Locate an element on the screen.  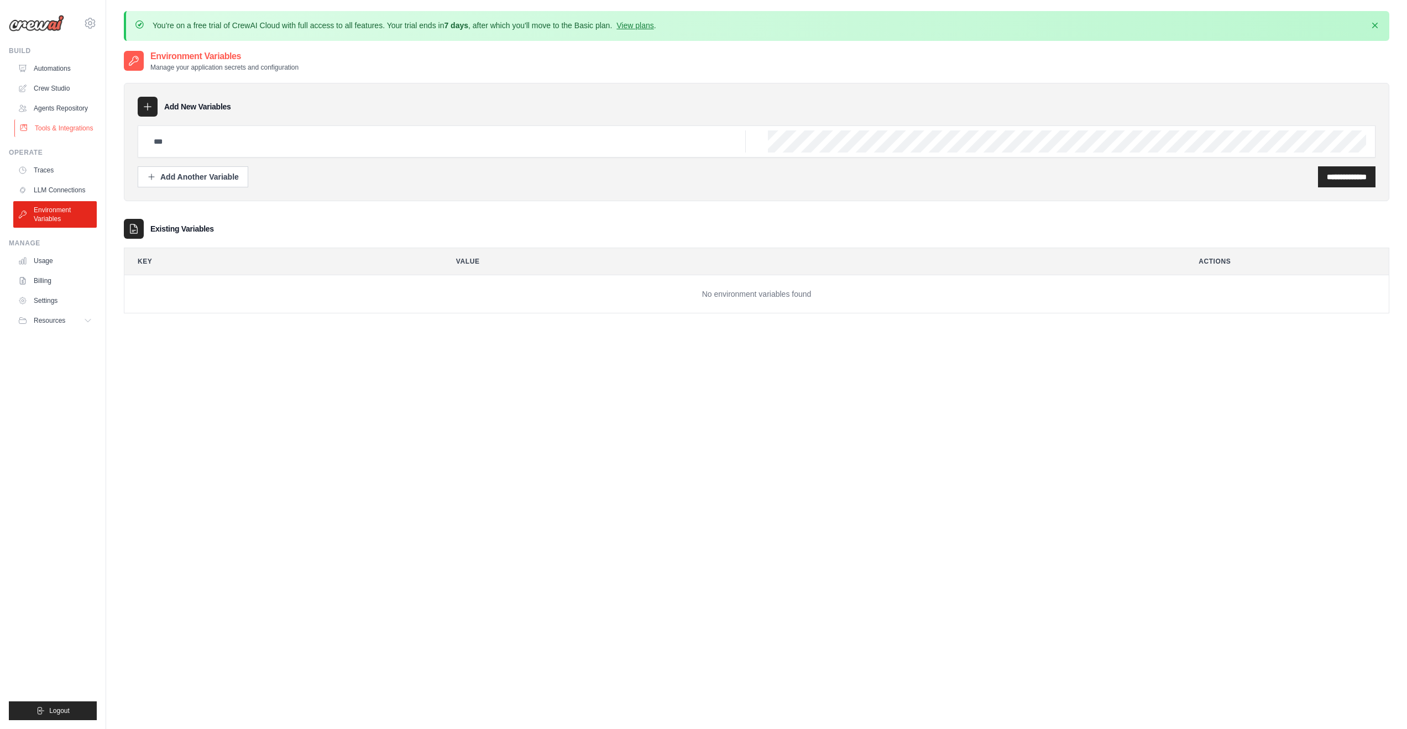
button: Add Another Variable is located at coordinates (193, 177).